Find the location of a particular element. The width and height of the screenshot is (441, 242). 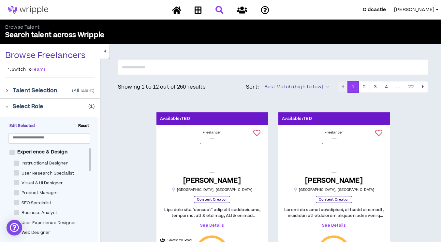

p: ( All Talent ) is located at coordinates (83, 91).